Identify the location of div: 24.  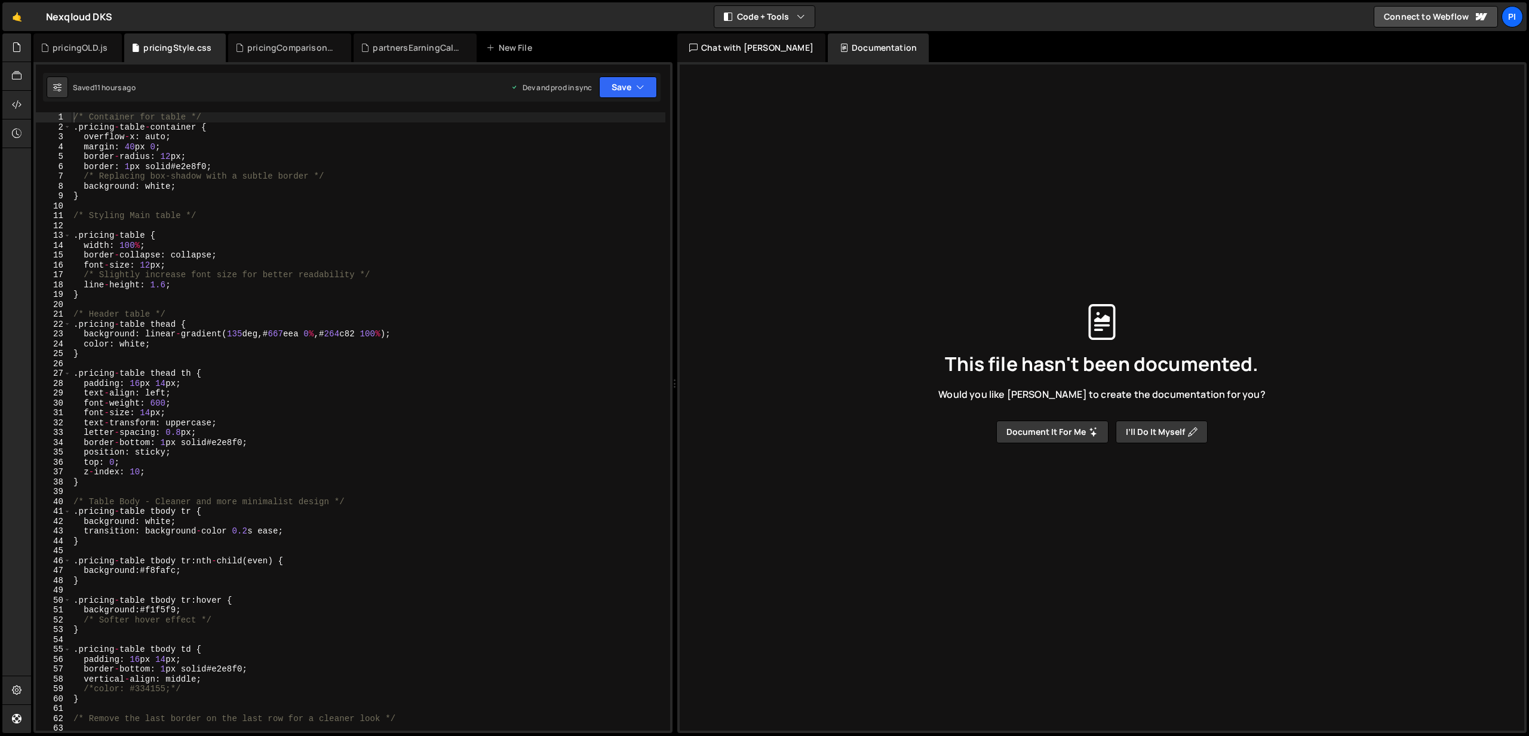
(53, 344).